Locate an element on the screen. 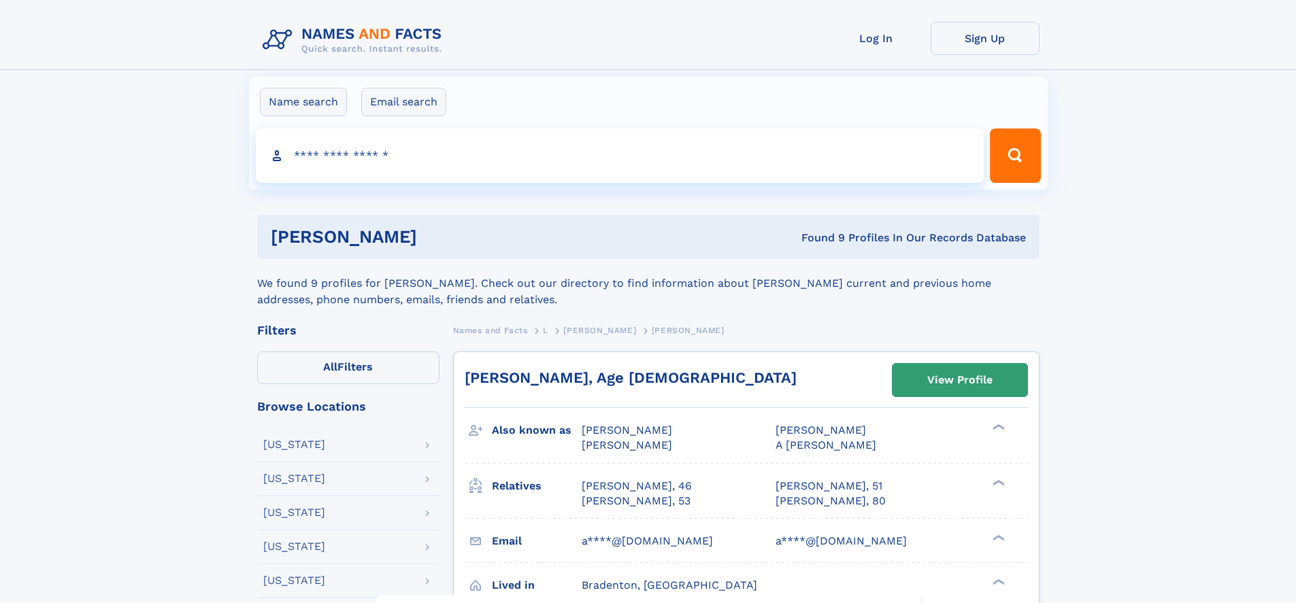  label: Filters is located at coordinates (348, 368).